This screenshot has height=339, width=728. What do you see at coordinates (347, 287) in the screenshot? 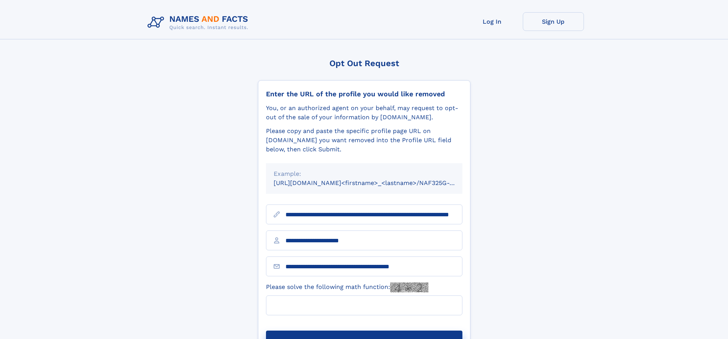
I see `label: Please solve the following math function:` at bounding box center [347, 287].